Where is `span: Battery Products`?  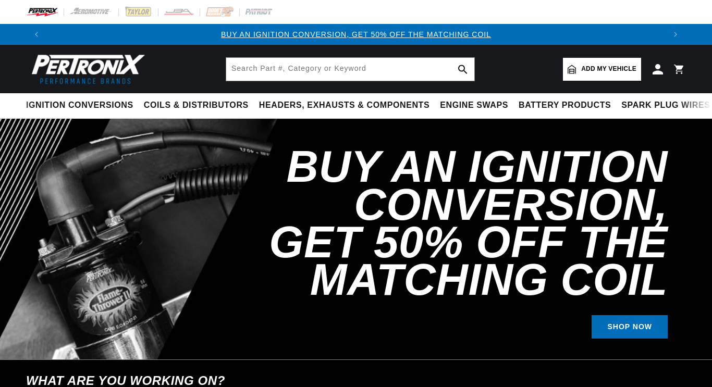 span: Battery Products is located at coordinates (564, 105).